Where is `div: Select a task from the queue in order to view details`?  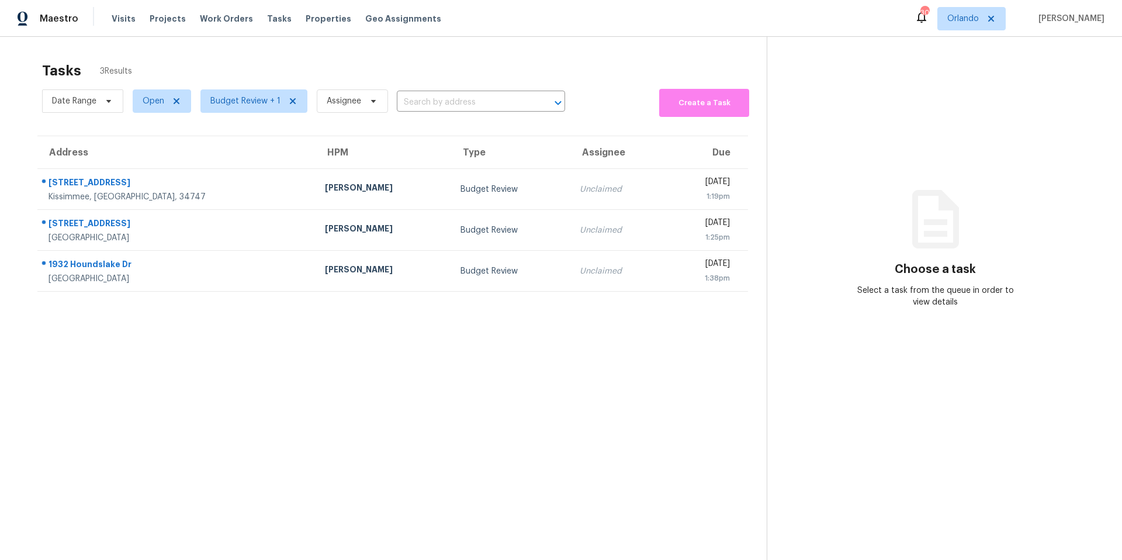
div: Select a task from the queue in order to view details is located at coordinates (935, 296).